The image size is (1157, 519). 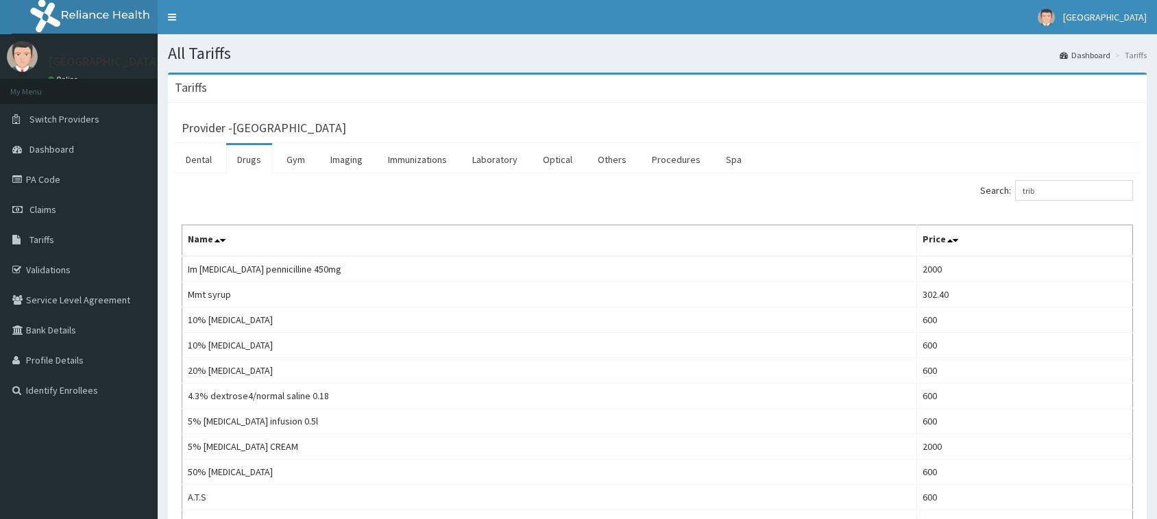 I want to click on span: Tariffs, so click(x=42, y=240).